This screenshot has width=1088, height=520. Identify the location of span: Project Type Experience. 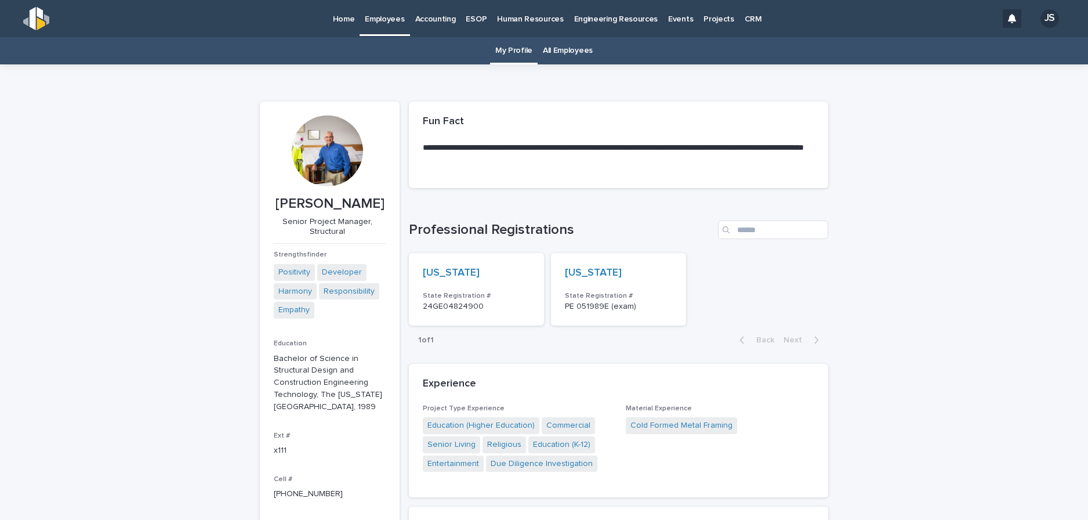
(463, 408).